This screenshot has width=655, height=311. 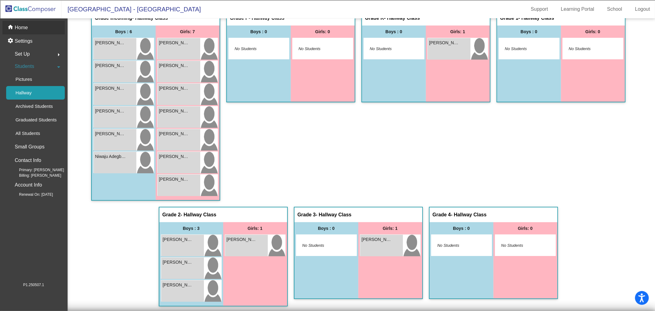 I want to click on span: Grade 2, so click(x=172, y=215).